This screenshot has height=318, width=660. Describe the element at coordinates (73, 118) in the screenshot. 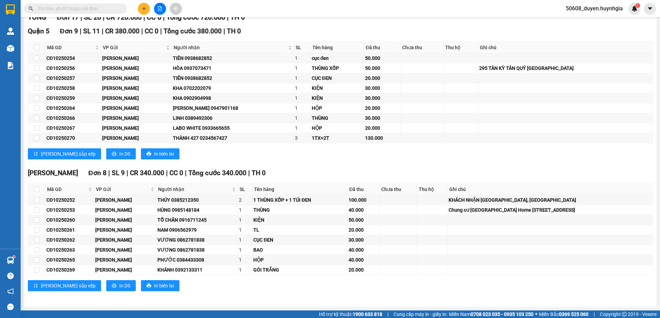

I see `td: CĐ10250266` at that location.